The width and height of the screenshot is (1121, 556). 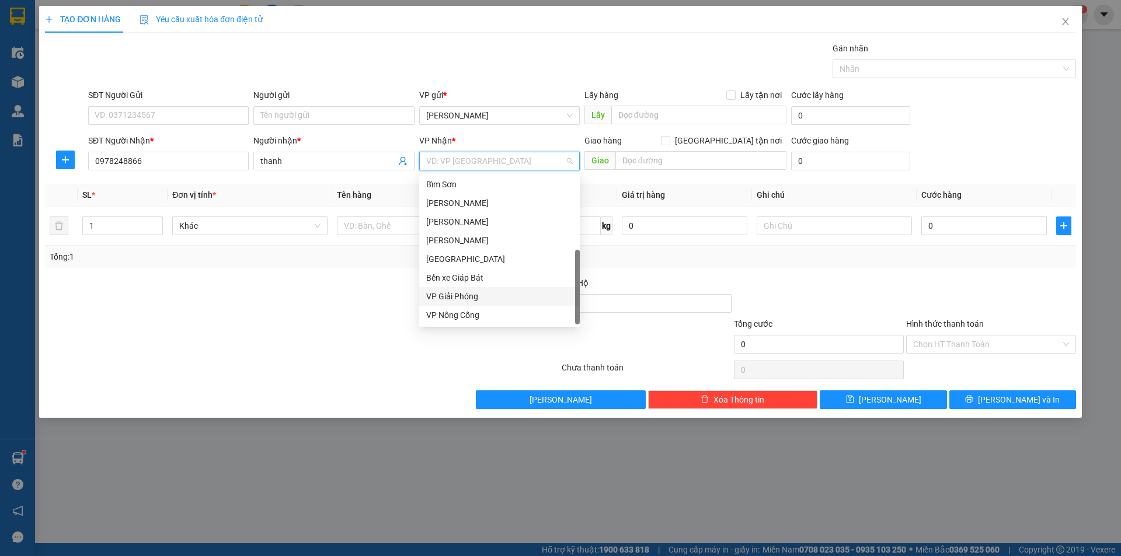 I want to click on span: close, so click(x=1065, y=22).